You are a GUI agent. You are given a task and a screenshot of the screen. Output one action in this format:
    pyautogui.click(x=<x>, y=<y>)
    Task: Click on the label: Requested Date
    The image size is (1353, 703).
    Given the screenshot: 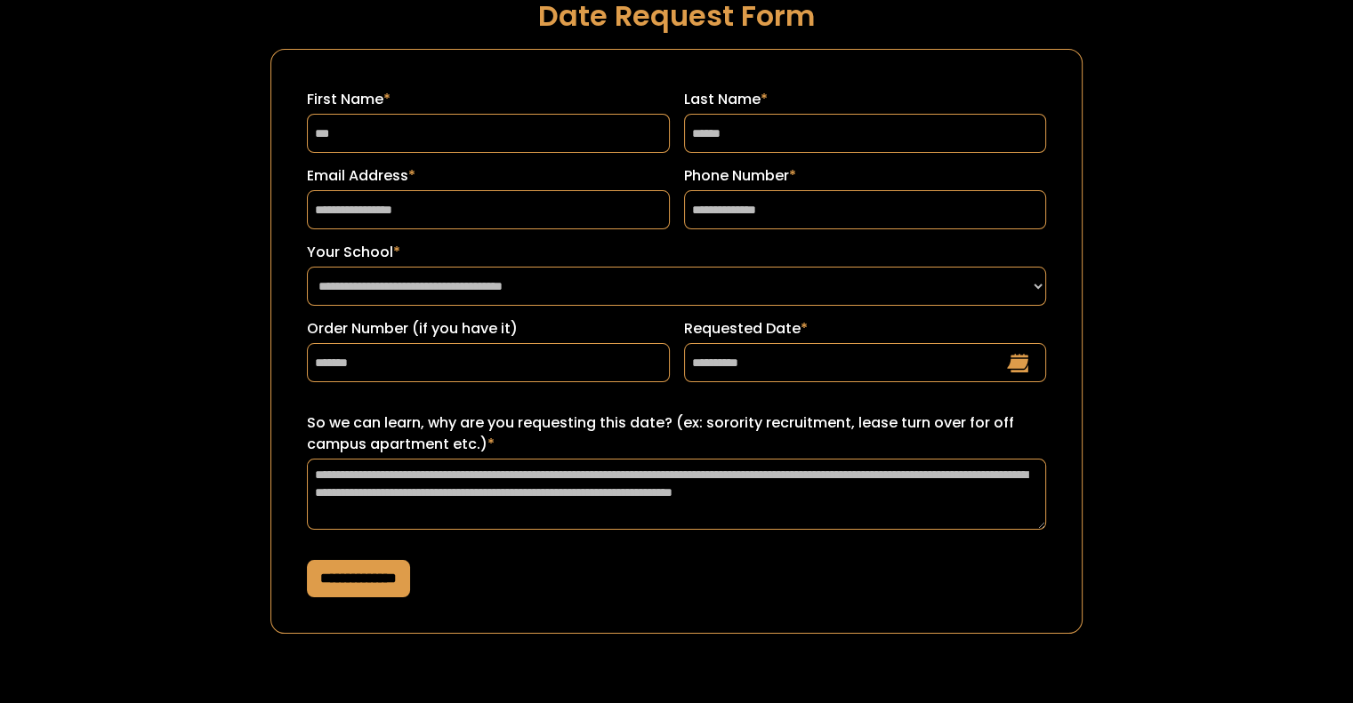 What is the action you would take?
    pyautogui.click(x=864, y=329)
    